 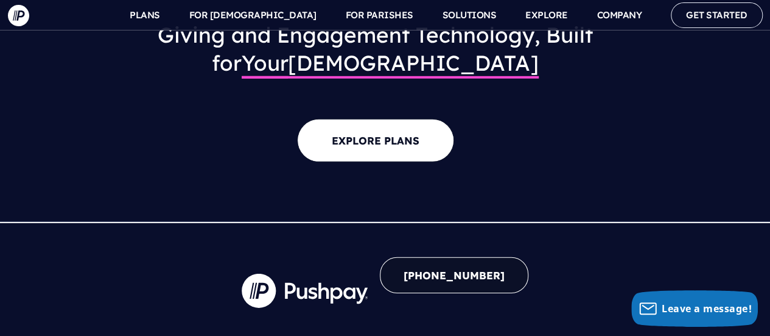 I want to click on span: Your, so click(x=265, y=64).